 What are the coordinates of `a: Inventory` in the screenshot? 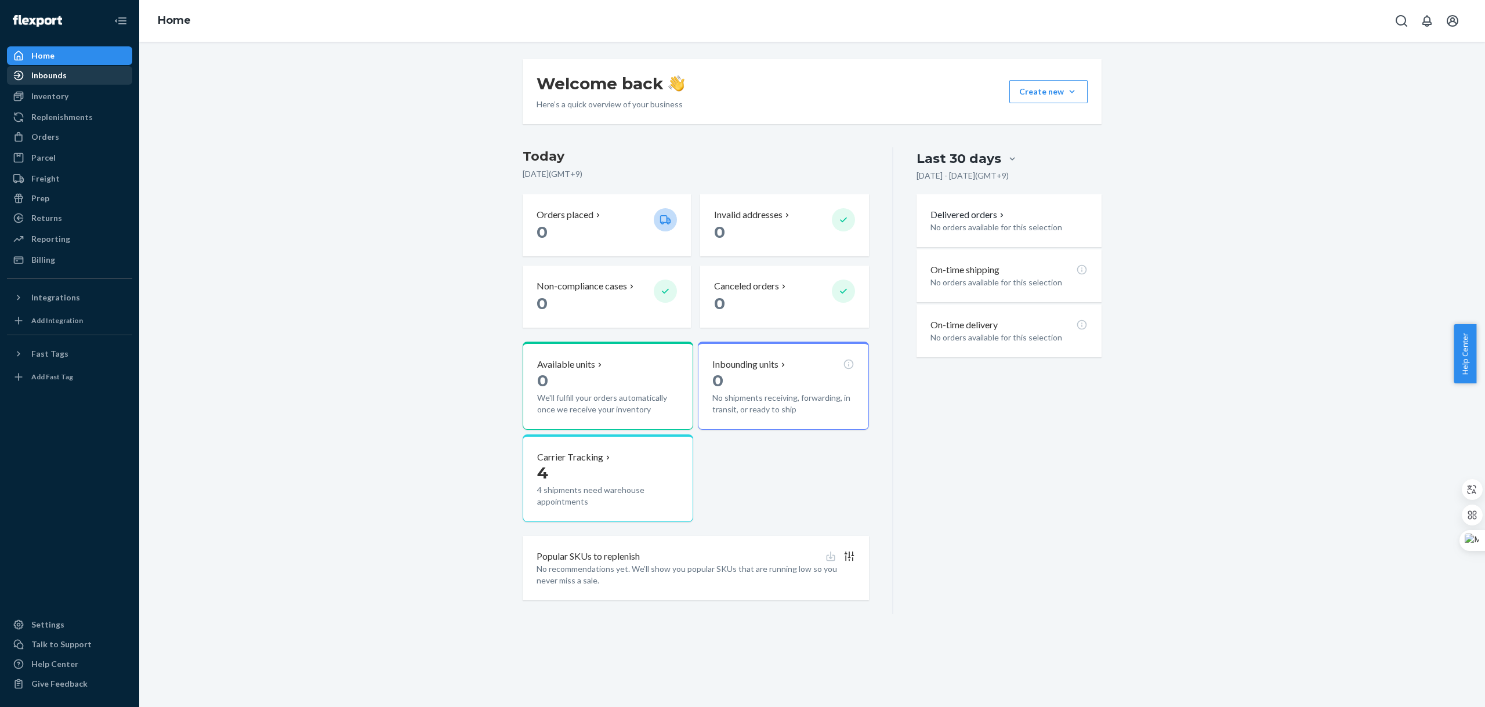 It's located at (70, 96).